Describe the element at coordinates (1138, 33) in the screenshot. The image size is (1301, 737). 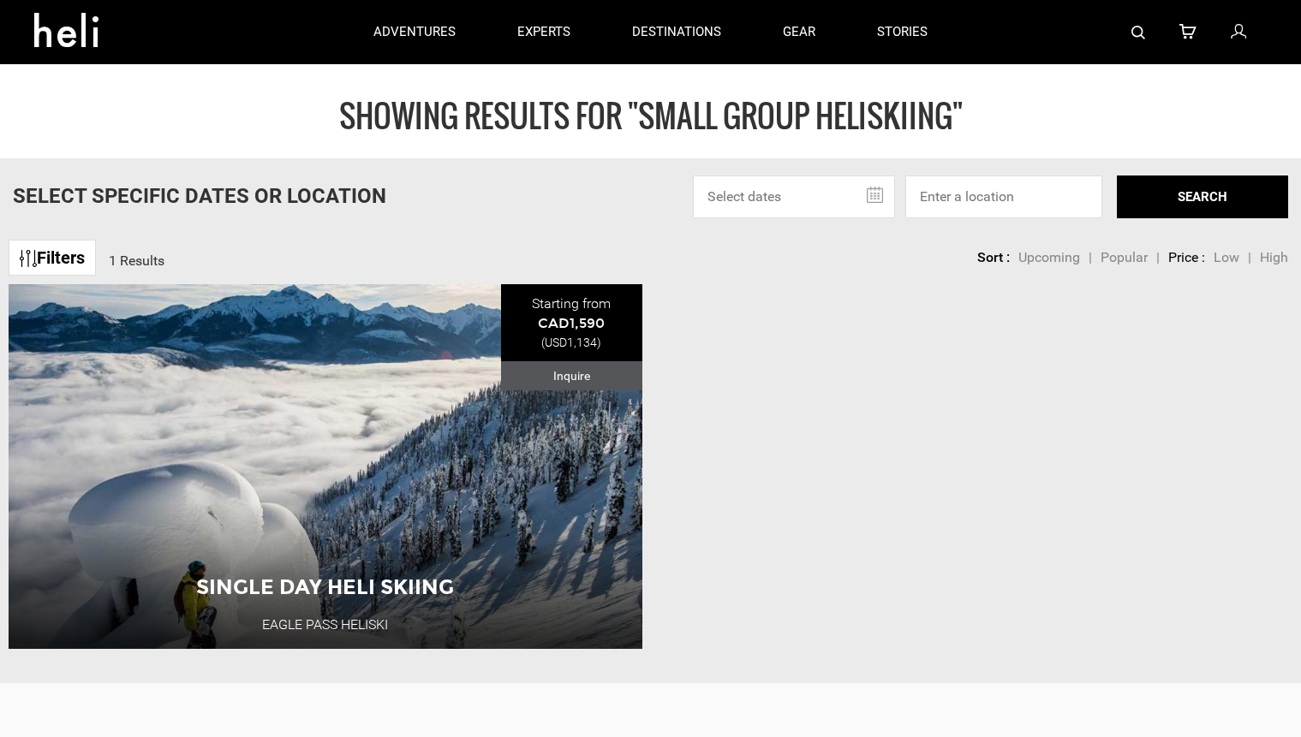
I see `img: search-bar-icon.svg` at that location.